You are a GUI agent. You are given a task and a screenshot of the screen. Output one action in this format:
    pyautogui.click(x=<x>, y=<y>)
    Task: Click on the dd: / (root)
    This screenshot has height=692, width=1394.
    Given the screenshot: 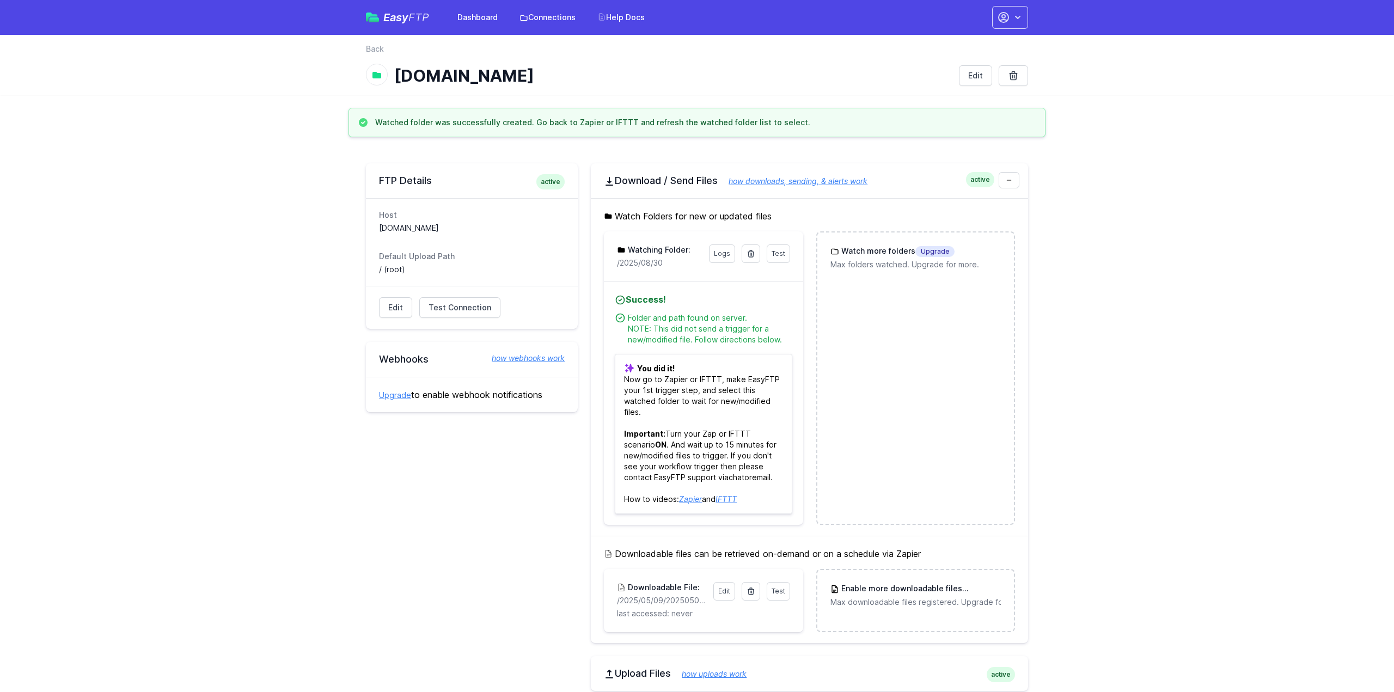 What is the action you would take?
    pyautogui.click(x=471, y=270)
    